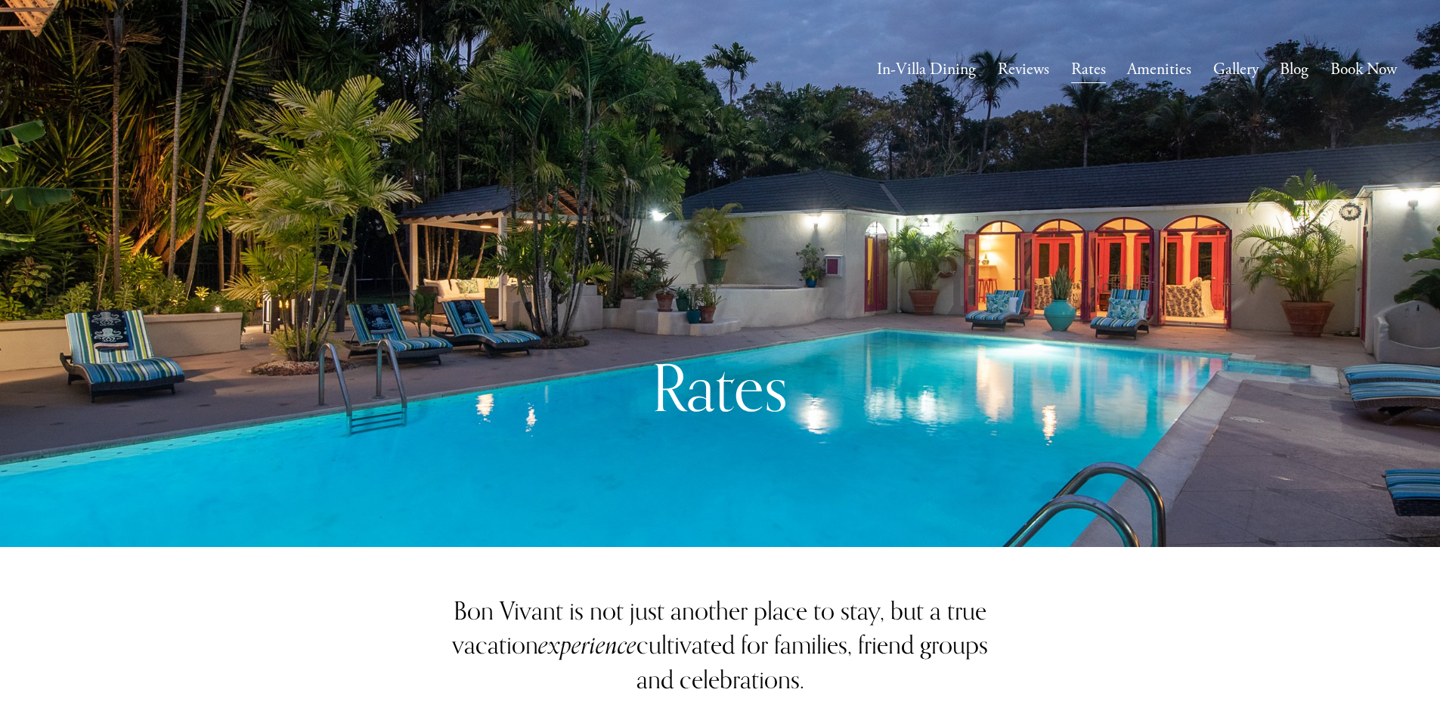 This screenshot has height=714, width=1440. What do you see at coordinates (587, 646) in the screenshot?
I see `em: experience` at bounding box center [587, 646].